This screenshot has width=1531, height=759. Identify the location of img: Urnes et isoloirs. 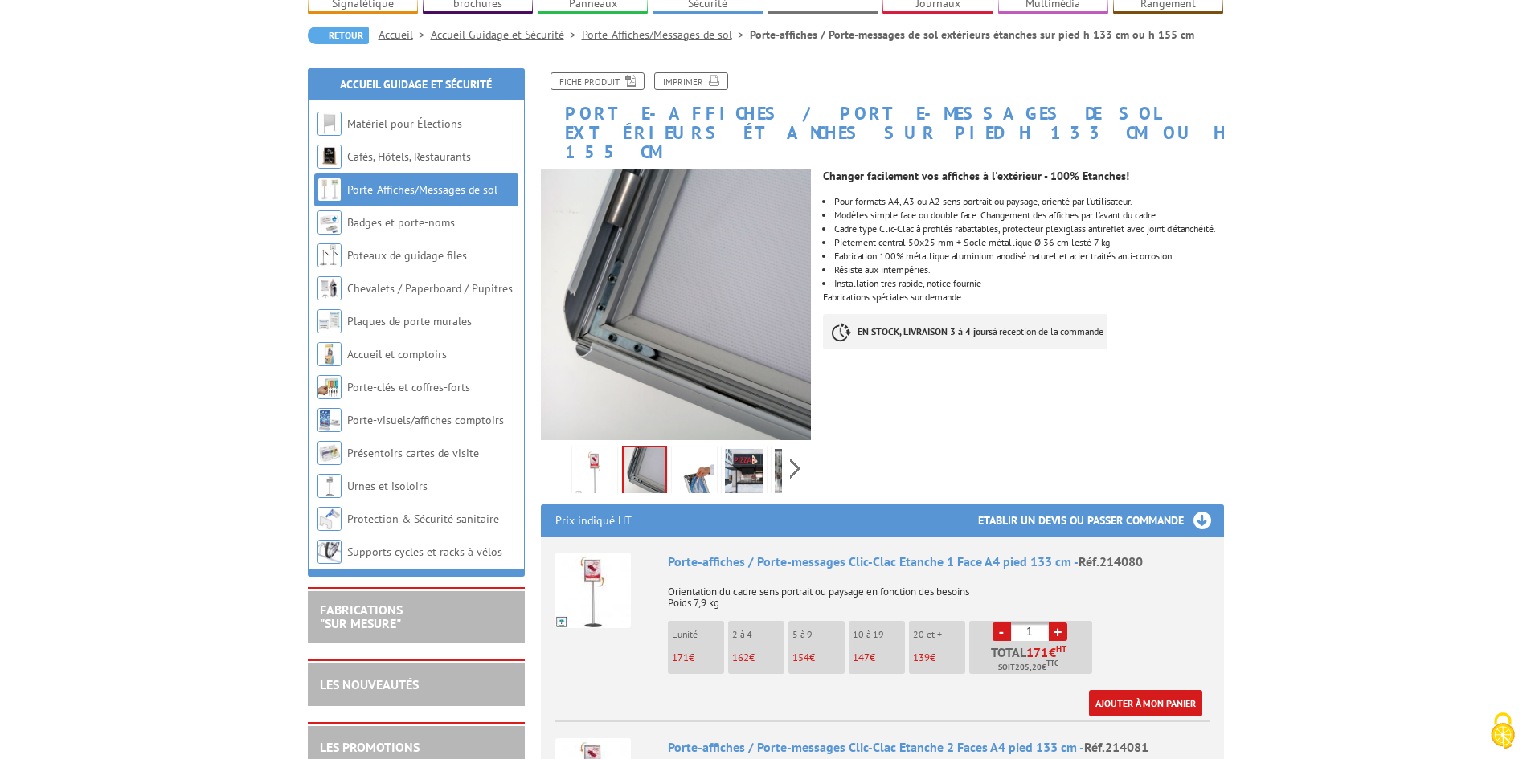
(329, 486).